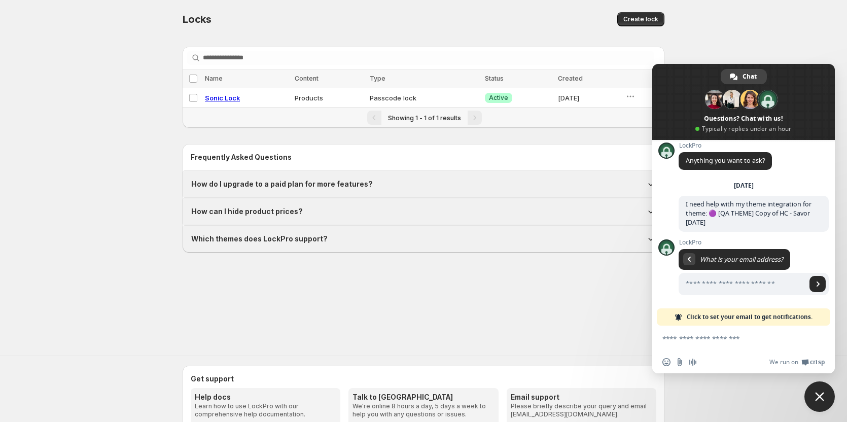 This screenshot has height=422, width=847. I want to click on span: Created, so click(570, 78).